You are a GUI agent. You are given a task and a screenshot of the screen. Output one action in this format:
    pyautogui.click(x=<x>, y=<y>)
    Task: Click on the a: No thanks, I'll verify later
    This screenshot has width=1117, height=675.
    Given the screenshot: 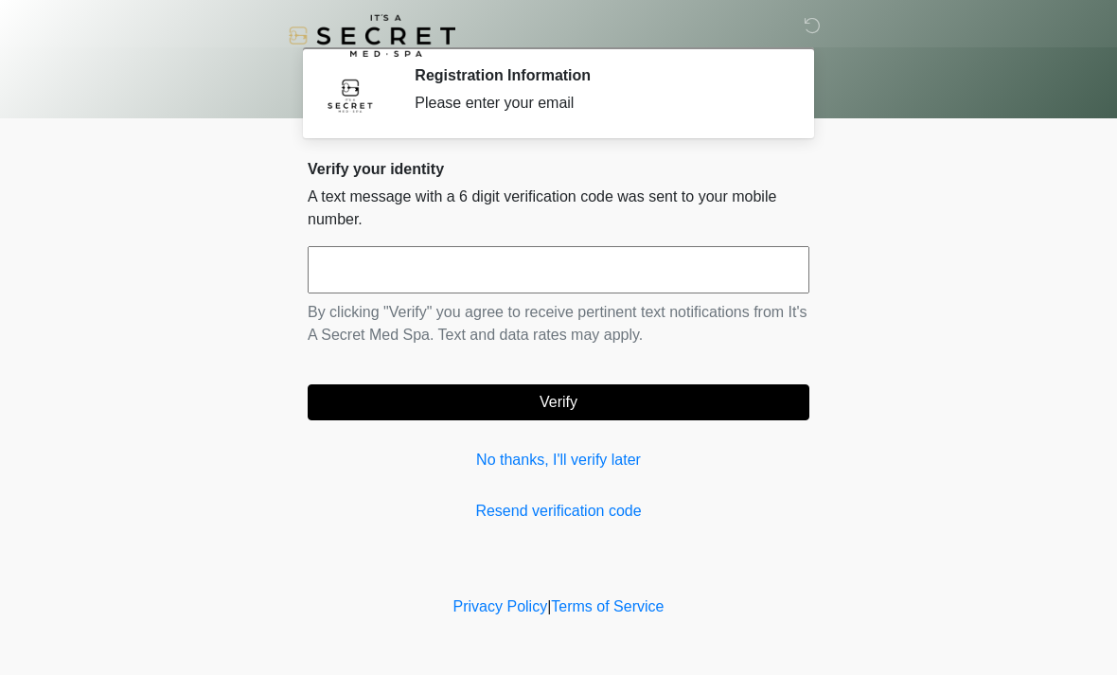 What is the action you would take?
    pyautogui.click(x=559, y=460)
    